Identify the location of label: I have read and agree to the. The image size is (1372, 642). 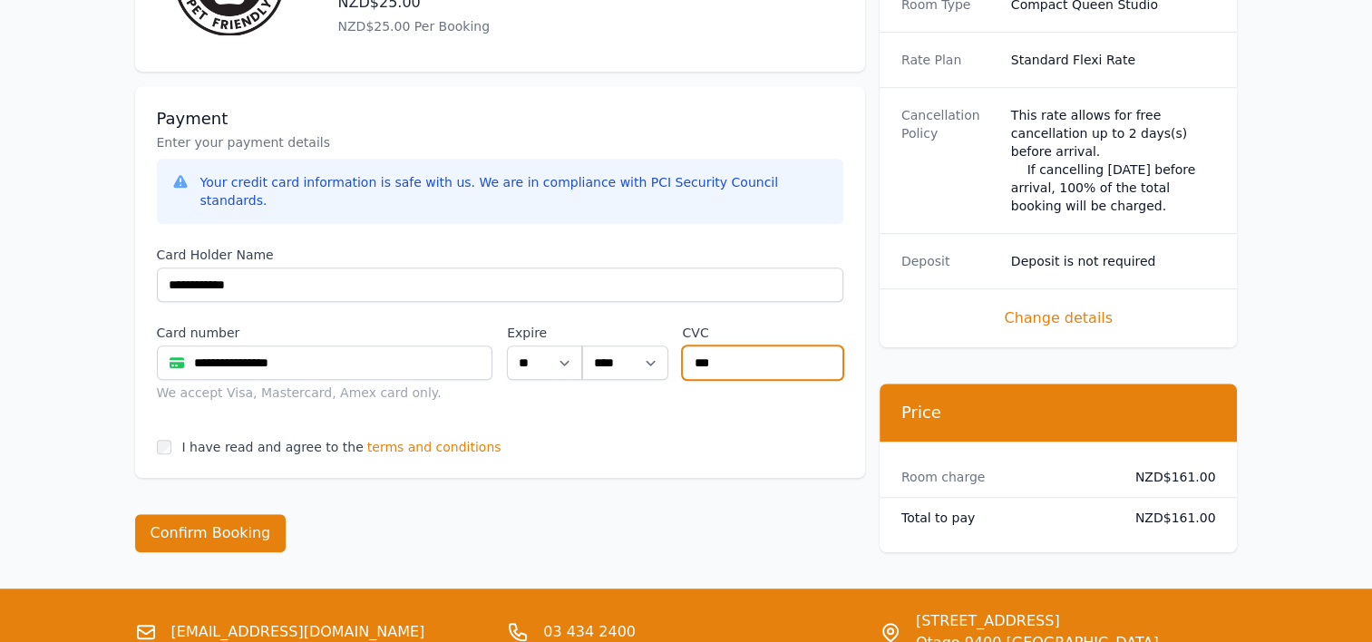
(273, 447).